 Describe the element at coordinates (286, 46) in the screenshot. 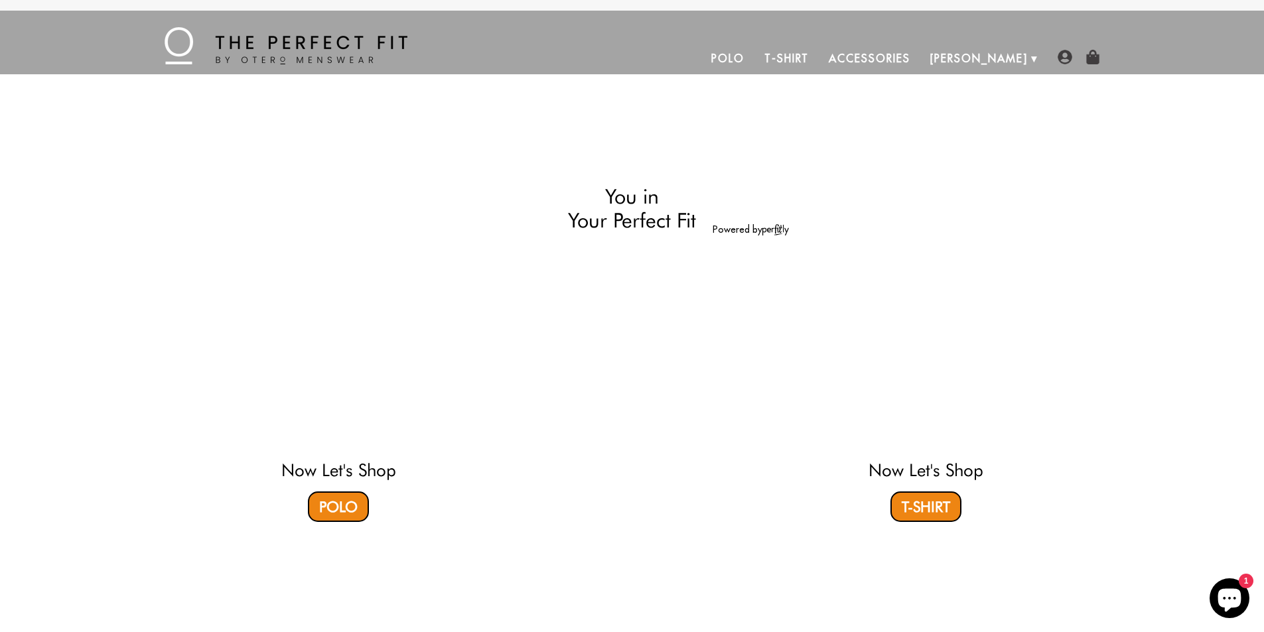

I see `img: The Perfect Fit - by Otero Menswear - Logo` at that location.